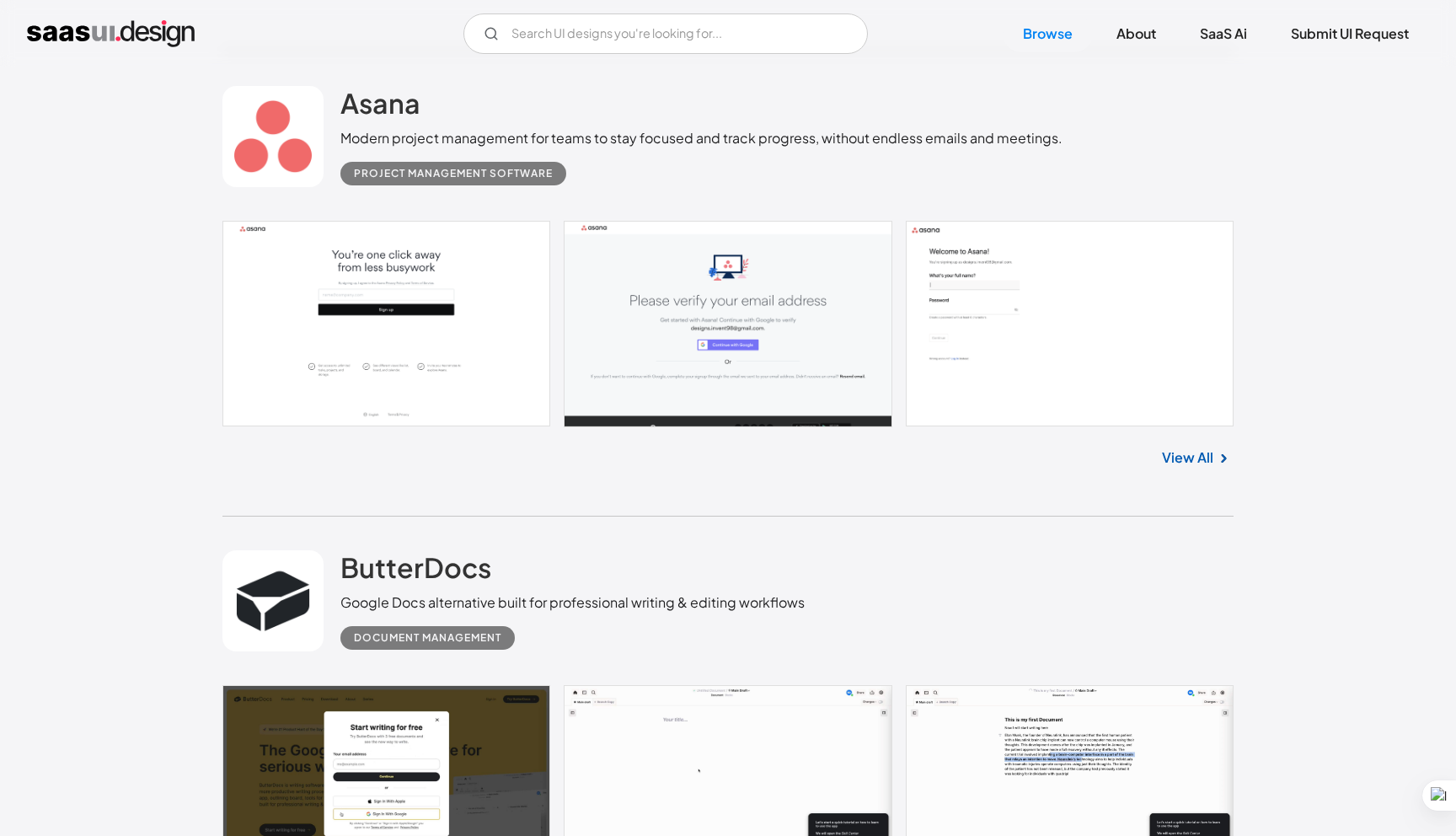  I want to click on form: Email Form, so click(666, 34).